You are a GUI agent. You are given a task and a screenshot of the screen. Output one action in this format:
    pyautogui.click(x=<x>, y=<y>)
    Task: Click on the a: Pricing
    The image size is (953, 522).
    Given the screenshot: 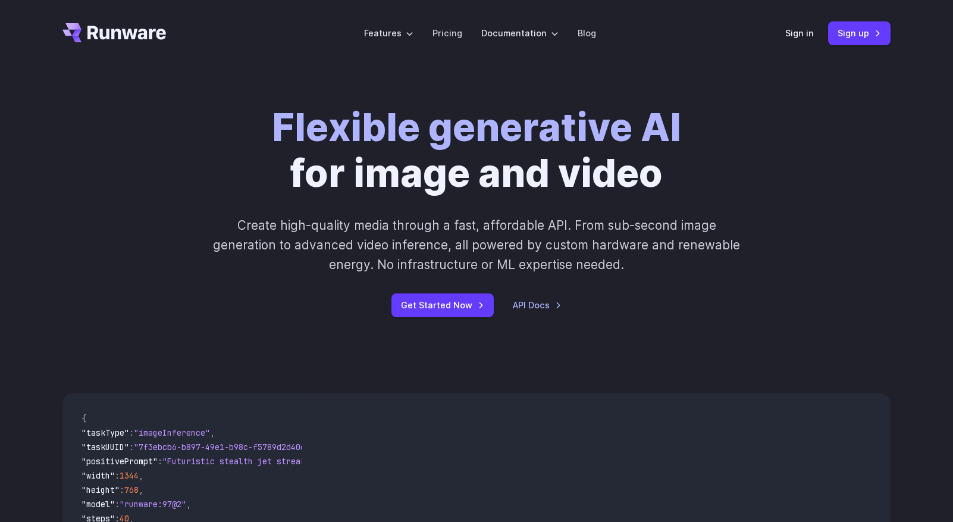 What is the action you would take?
    pyautogui.click(x=447, y=33)
    